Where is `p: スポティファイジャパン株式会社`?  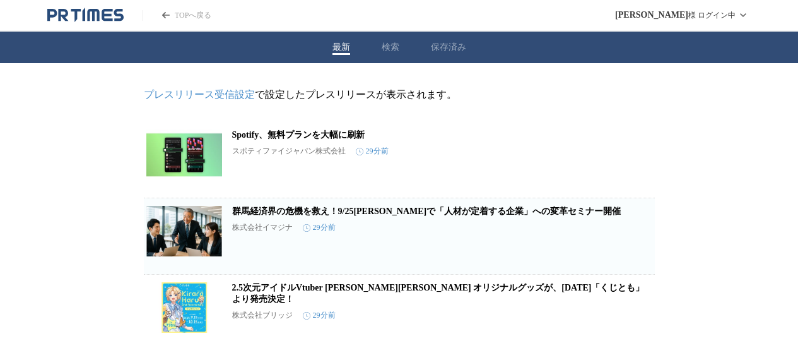
p: スポティファイジャパン株式会社 is located at coordinates (289, 151).